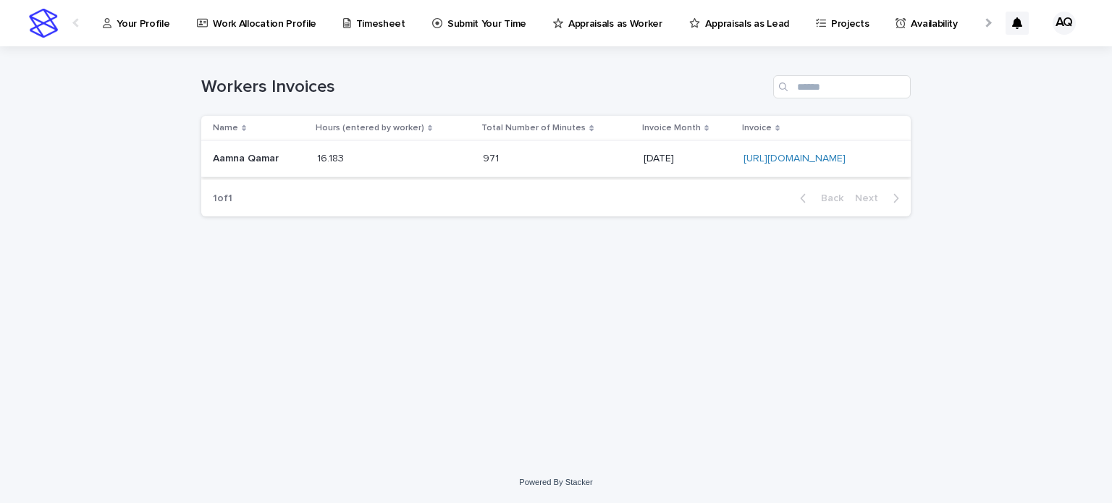 The height and width of the screenshot is (503, 1112). What do you see at coordinates (225, 128) in the screenshot?
I see `p: Name` at bounding box center [225, 128].